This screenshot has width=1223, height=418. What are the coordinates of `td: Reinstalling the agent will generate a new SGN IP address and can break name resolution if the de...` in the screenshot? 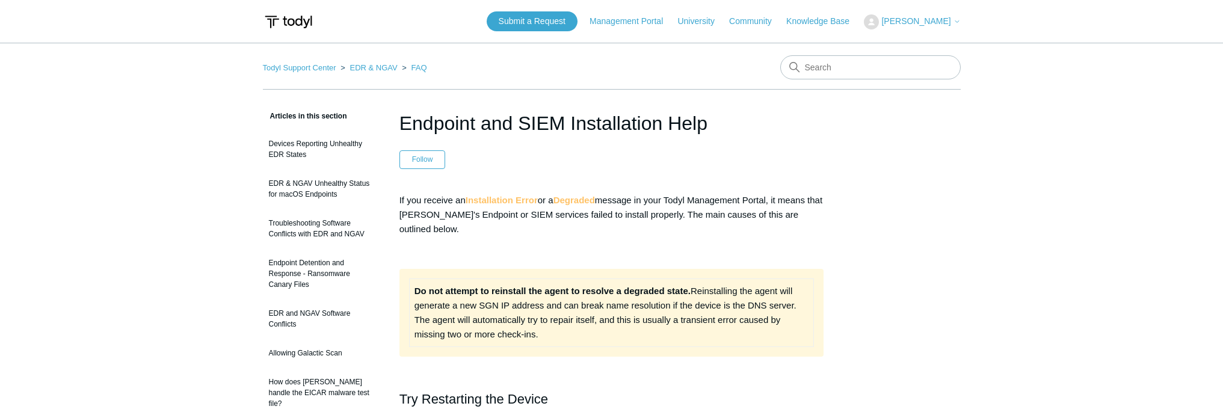 It's located at (611, 312).